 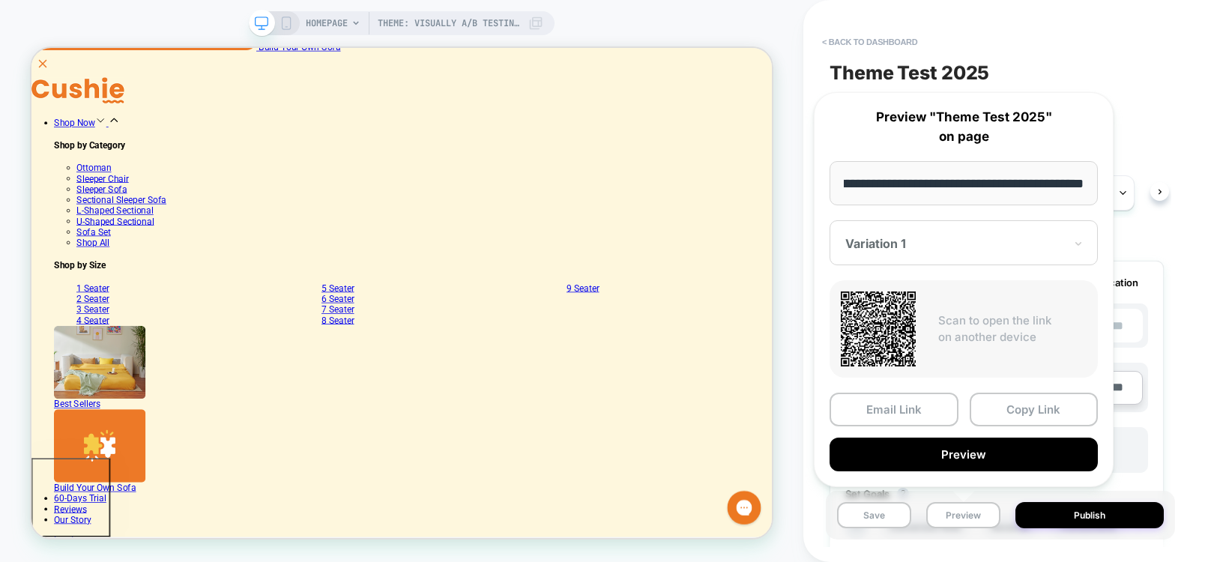 I want to click on p: Preview "Theme Test 2025" on page, so click(x=964, y=127).